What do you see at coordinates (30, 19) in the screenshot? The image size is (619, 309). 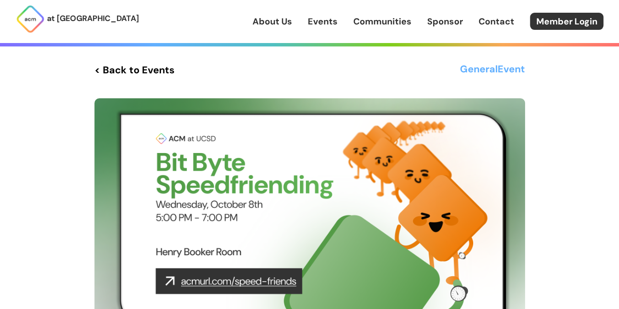 I see `img: ACM Logo` at bounding box center [30, 19].